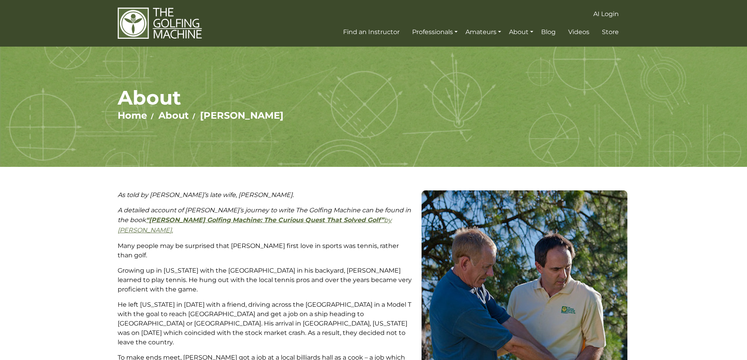 This screenshot has width=747, height=360. I want to click on a: Videos, so click(579, 32).